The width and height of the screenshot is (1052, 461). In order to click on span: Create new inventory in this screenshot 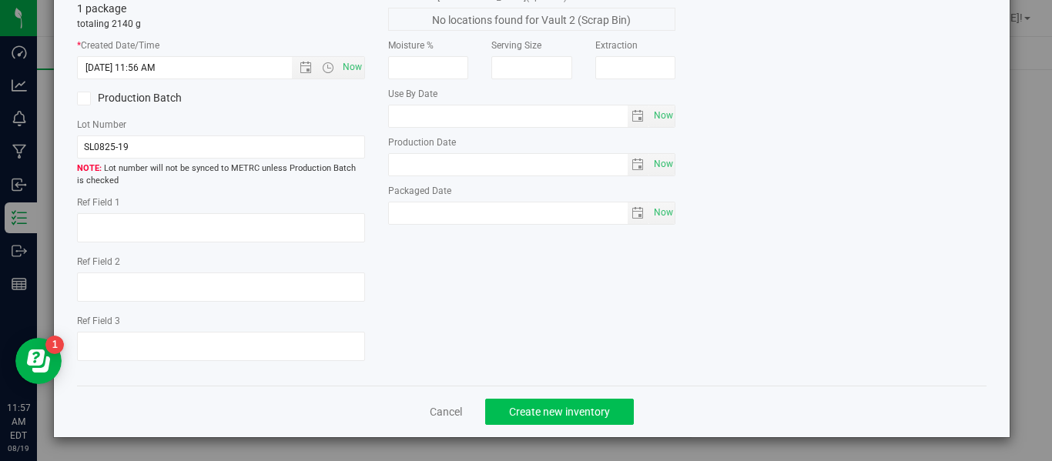, I will do `click(559, 412)`.